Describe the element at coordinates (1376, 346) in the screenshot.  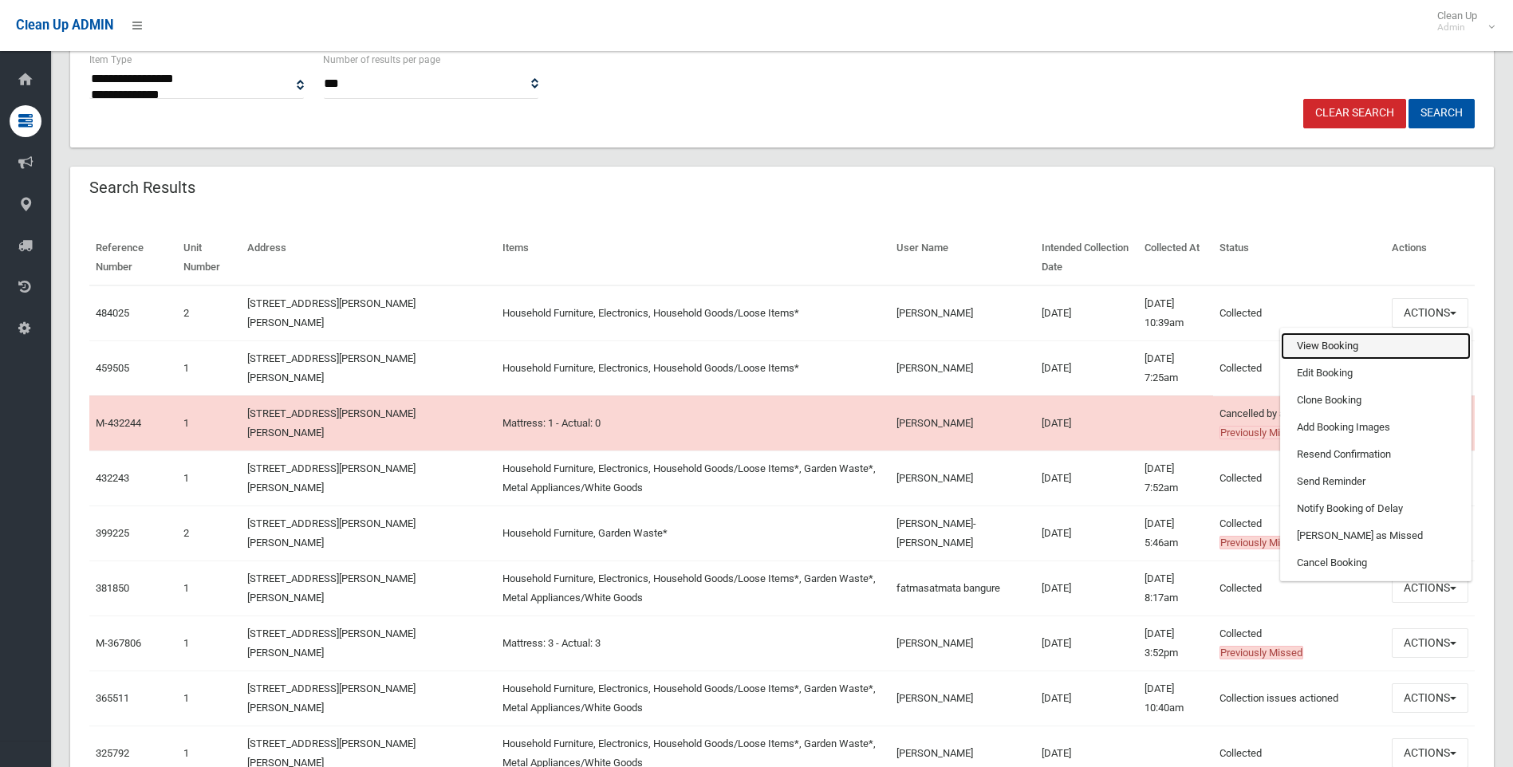
I see `a: View Booking` at that location.